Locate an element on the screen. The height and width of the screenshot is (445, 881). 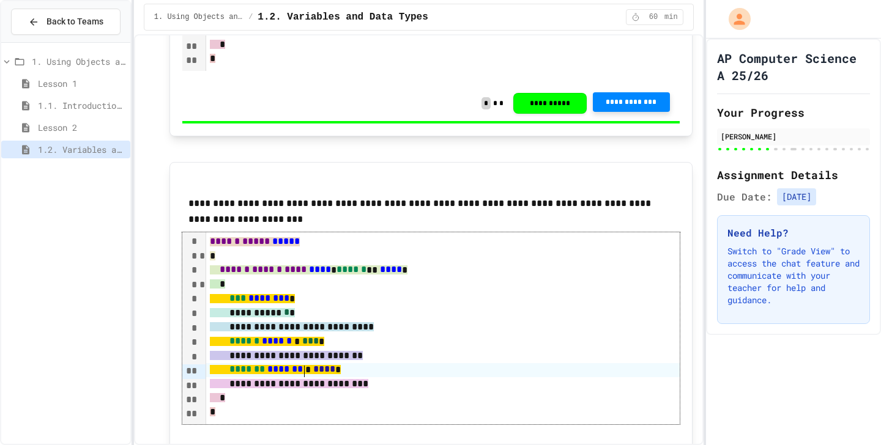
span: 60 is located at coordinates (653, 17).